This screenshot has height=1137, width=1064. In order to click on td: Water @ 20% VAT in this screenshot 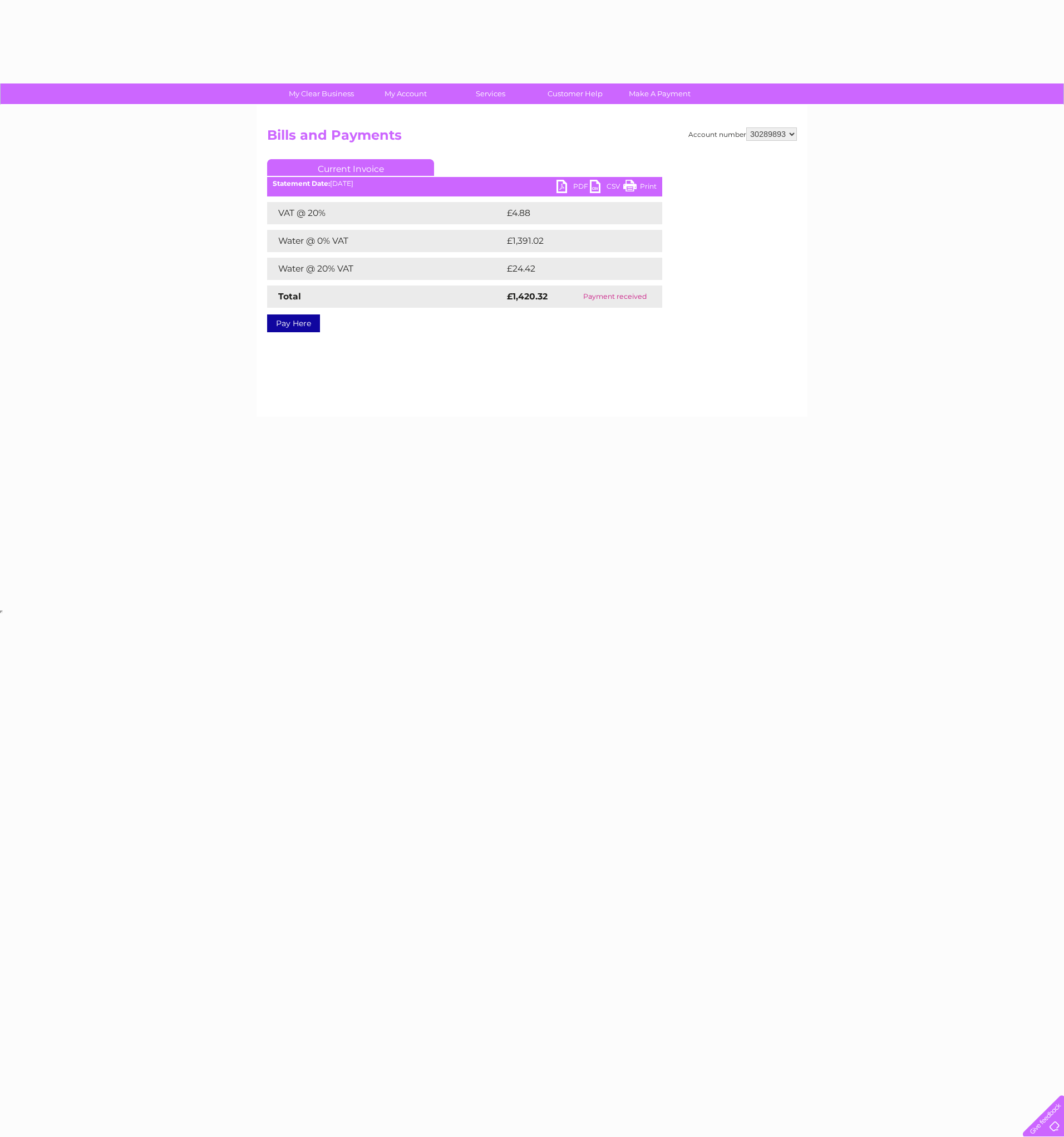, I will do `click(385, 269)`.